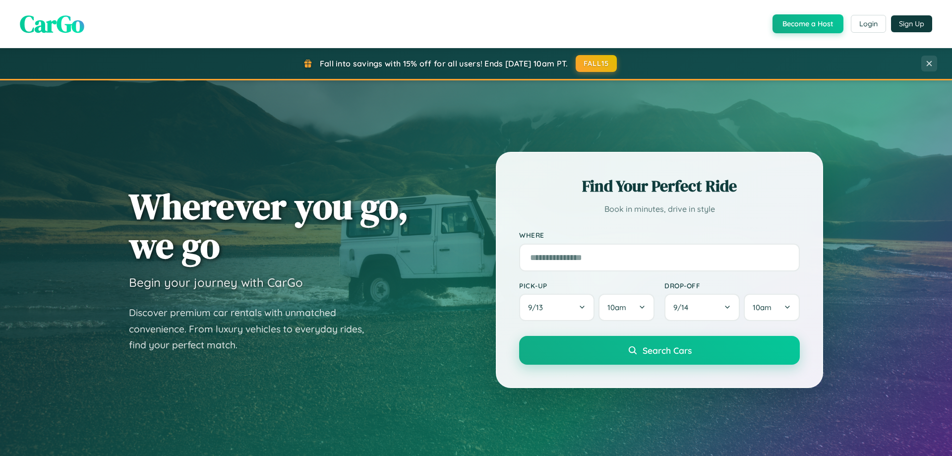 The height and width of the screenshot is (456, 952). Describe the element at coordinates (597, 63) in the screenshot. I see `button: FALL15` at that location.